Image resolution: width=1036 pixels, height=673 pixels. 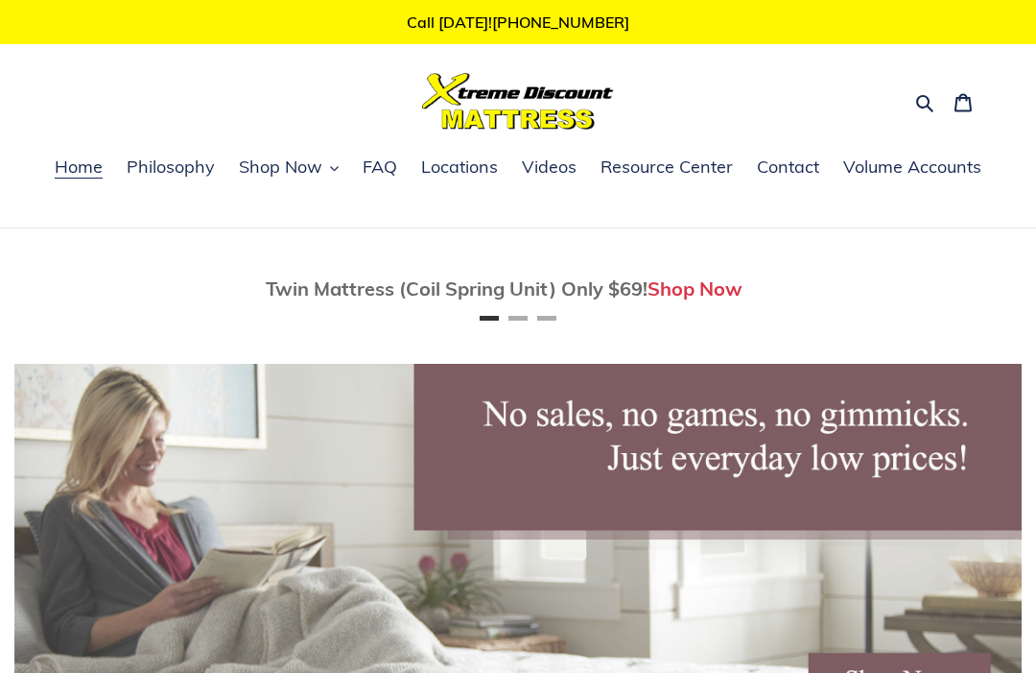 What do you see at coordinates (171, 168) in the screenshot?
I see `a: Philosophy` at bounding box center [171, 168].